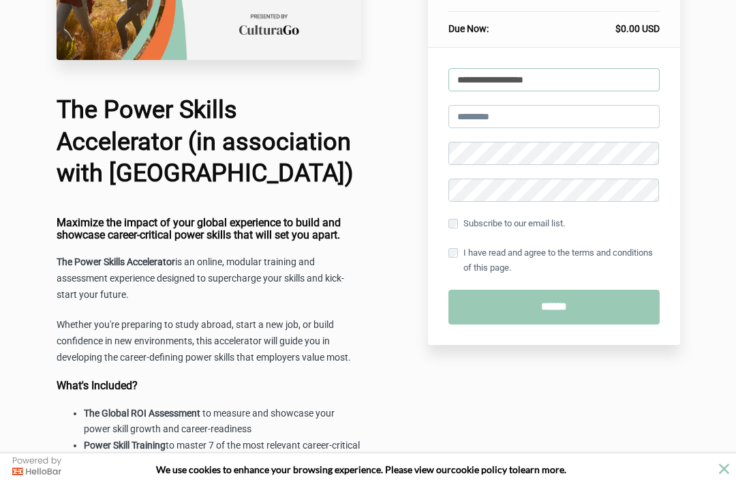  I want to click on strong: The Global ROI Assessment, so click(142, 413).